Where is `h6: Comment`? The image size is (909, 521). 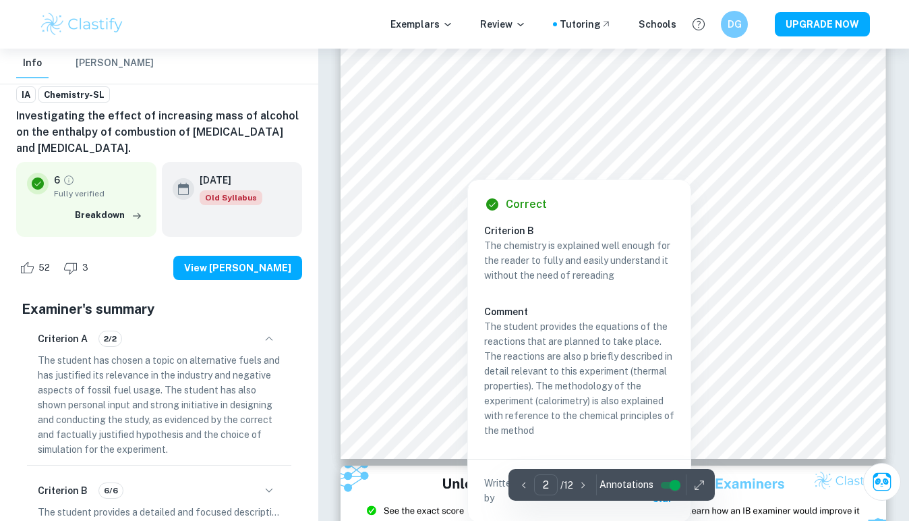 h6: Comment is located at coordinates (579, 312).